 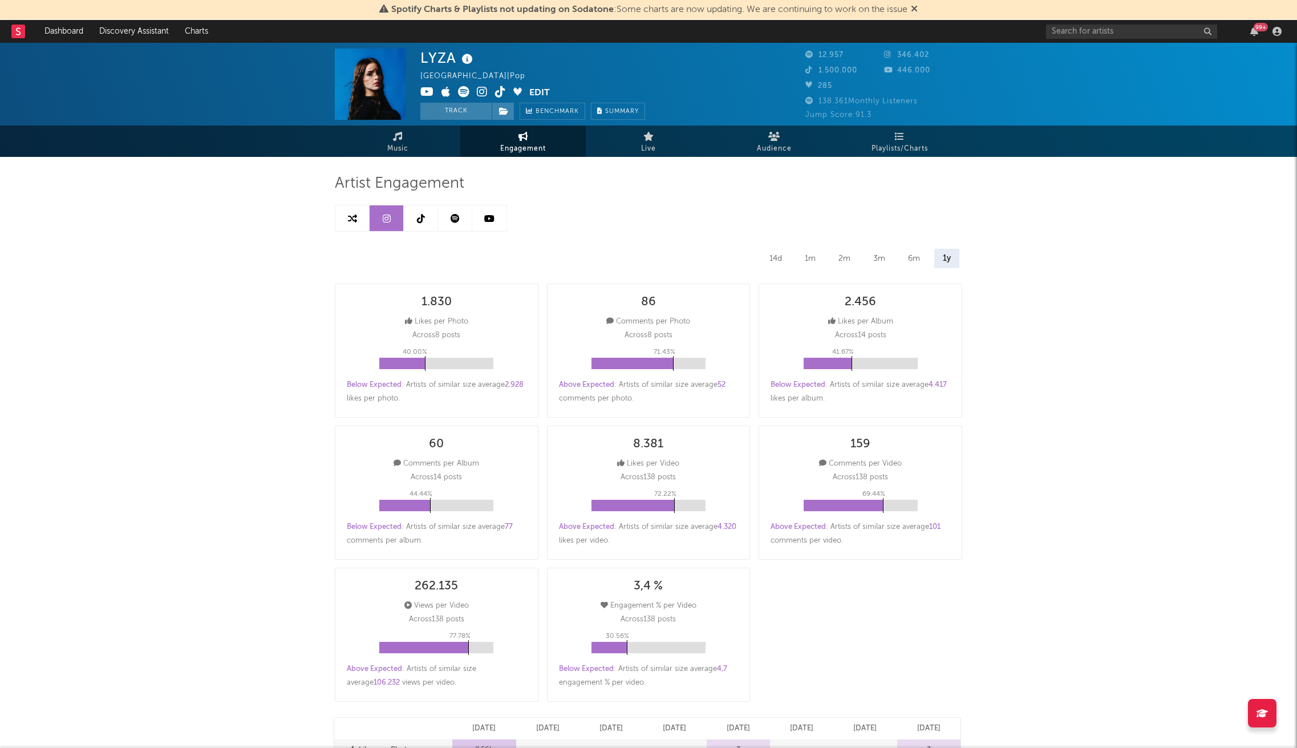 I want to click on span: 346.402, so click(x=907, y=55).